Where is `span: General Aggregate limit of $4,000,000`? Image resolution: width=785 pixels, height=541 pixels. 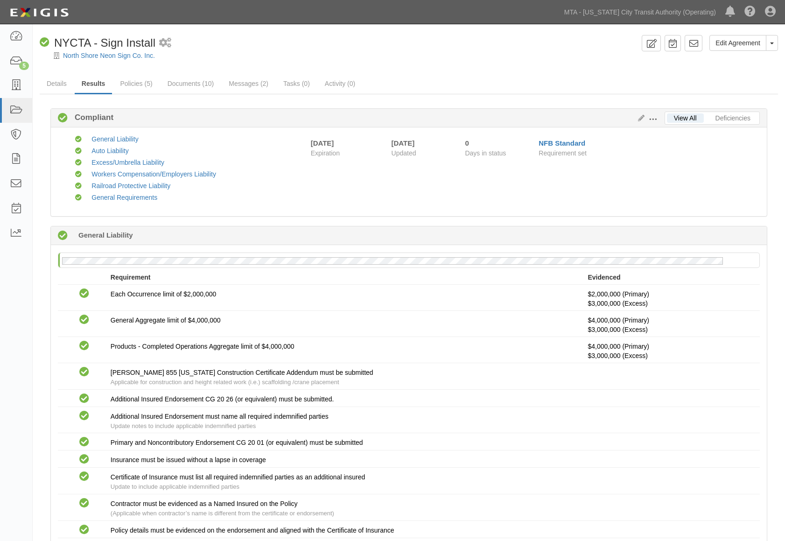
span: General Aggregate limit of $4,000,000 is located at coordinates (166, 320).